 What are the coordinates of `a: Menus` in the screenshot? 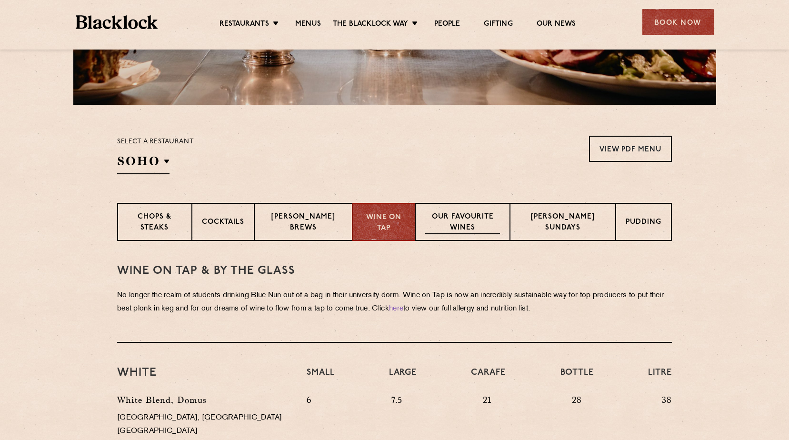 It's located at (308, 25).